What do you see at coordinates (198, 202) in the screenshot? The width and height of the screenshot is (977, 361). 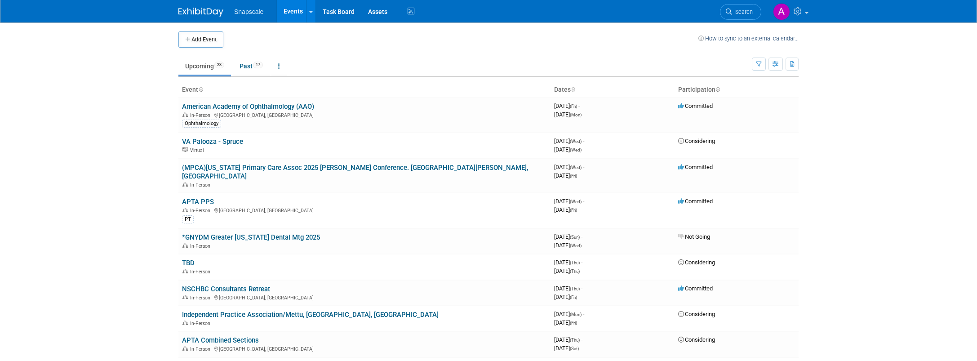 I see `a: APTA PPS` at bounding box center [198, 202].